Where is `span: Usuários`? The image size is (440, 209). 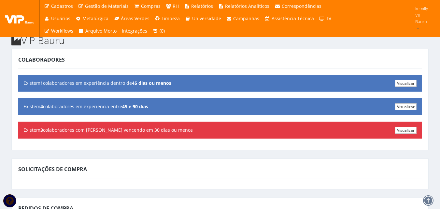
span: Usuários is located at coordinates (61, 18).